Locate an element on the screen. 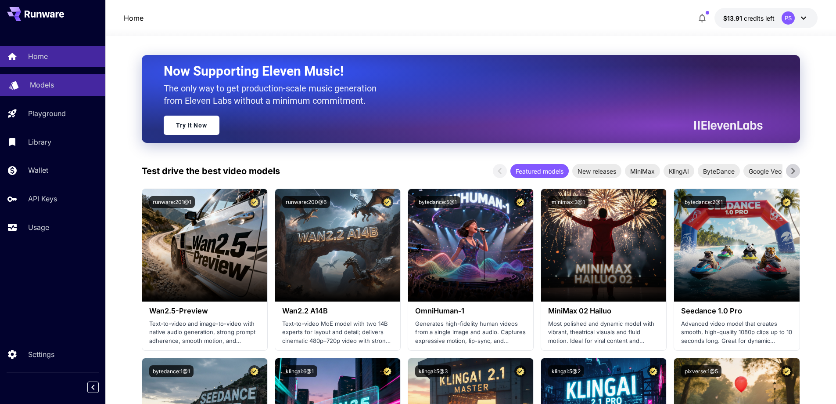 The image size is (836, 404). button: minimax:3@1 is located at coordinates (569, 202).